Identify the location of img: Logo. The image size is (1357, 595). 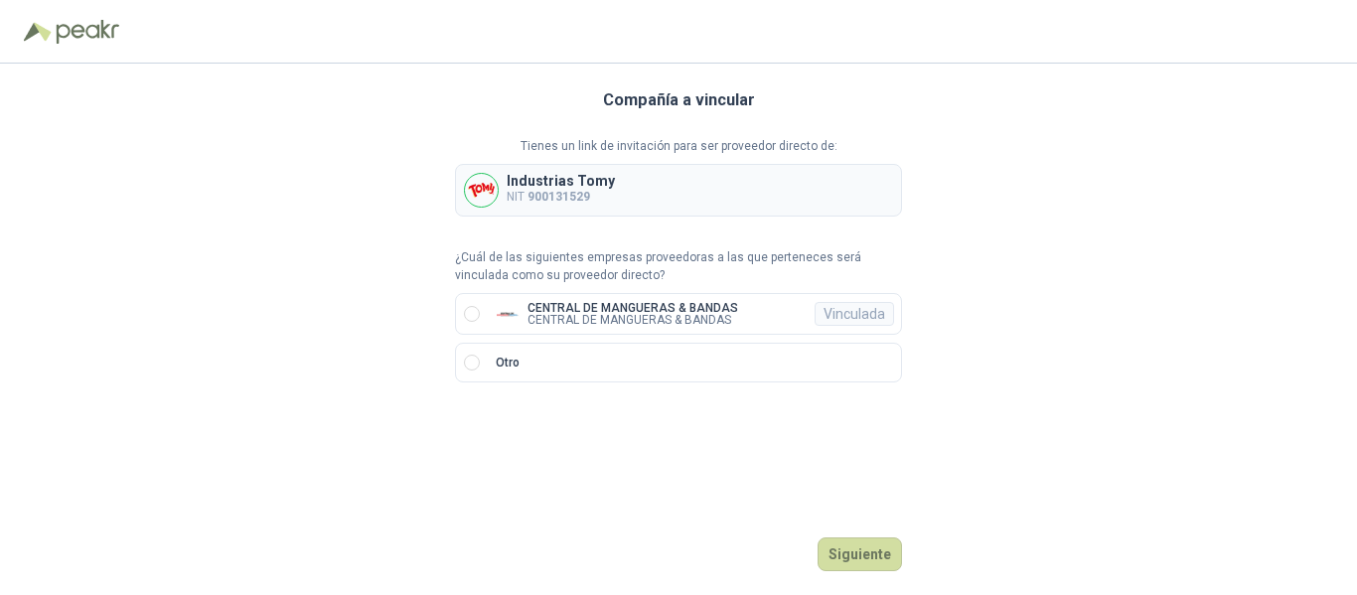
(38, 32).